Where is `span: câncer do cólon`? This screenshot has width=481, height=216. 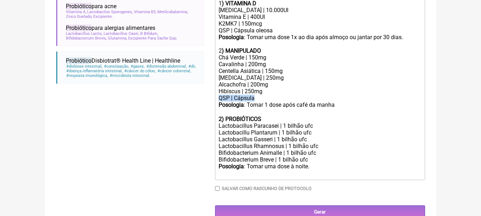 span: câncer do cólon is located at coordinates (140, 71).